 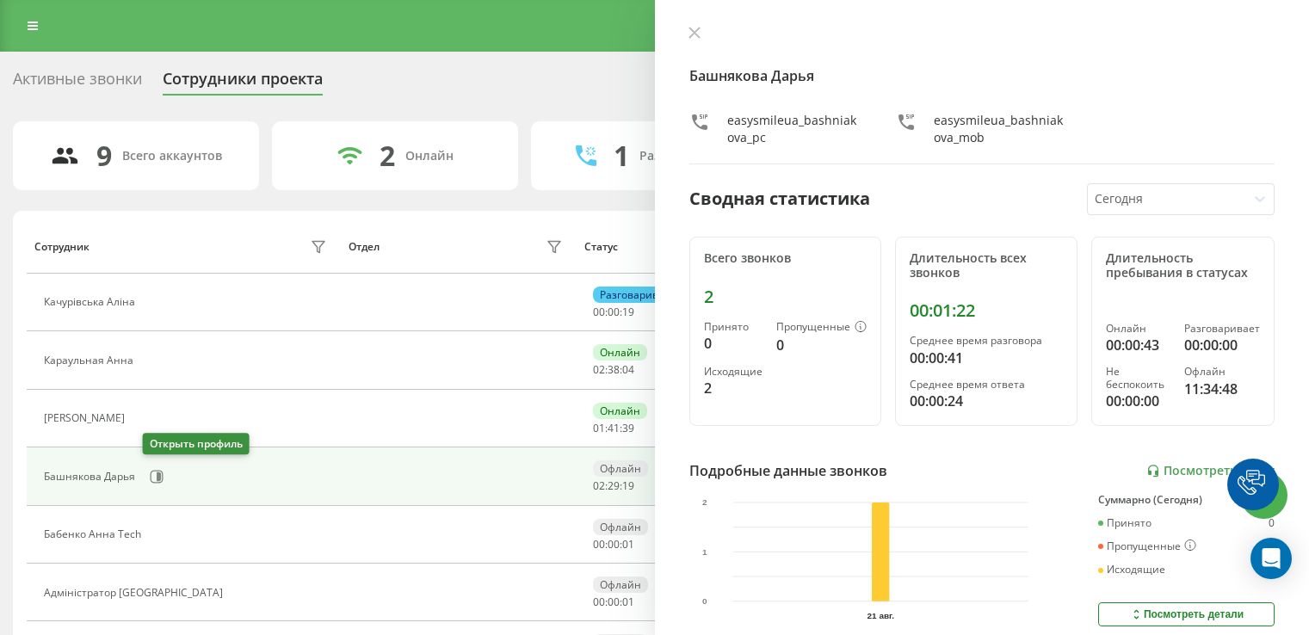 What do you see at coordinates (986, 266) in the screenshot?
I see `div: Длительность всех звонков` at bounding box center [986, 266].